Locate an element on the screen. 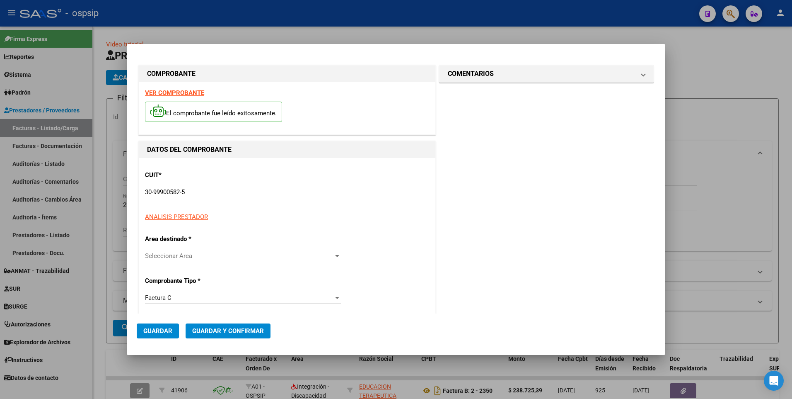 Image resolution: width=792 pixels, height=399 pixels. span: Guardar is located at coordinates (158, 331).